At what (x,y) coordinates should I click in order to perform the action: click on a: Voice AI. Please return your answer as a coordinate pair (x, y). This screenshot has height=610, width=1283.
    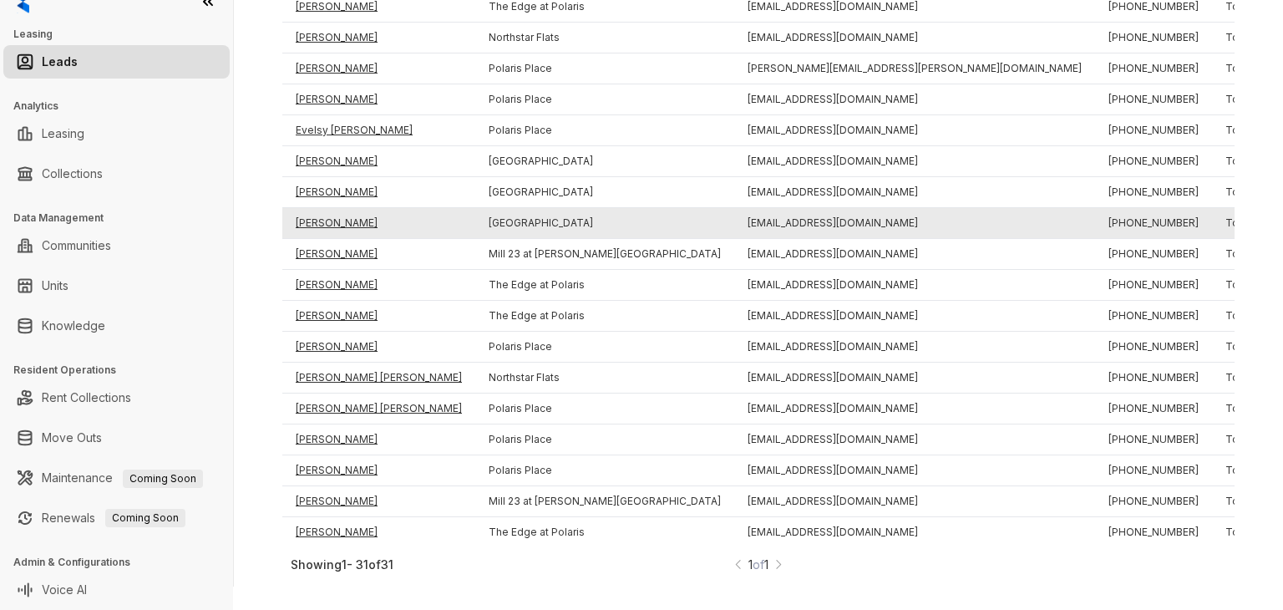
    Looking at the image, I should click on (64, 590).